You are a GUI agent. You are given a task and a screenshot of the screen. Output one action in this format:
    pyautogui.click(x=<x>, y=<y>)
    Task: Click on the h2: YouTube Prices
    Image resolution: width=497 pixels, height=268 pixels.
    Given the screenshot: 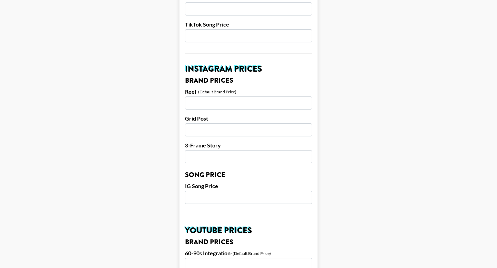 What is the action you would take?
    pyautogui.click(x=248, y=231)
    